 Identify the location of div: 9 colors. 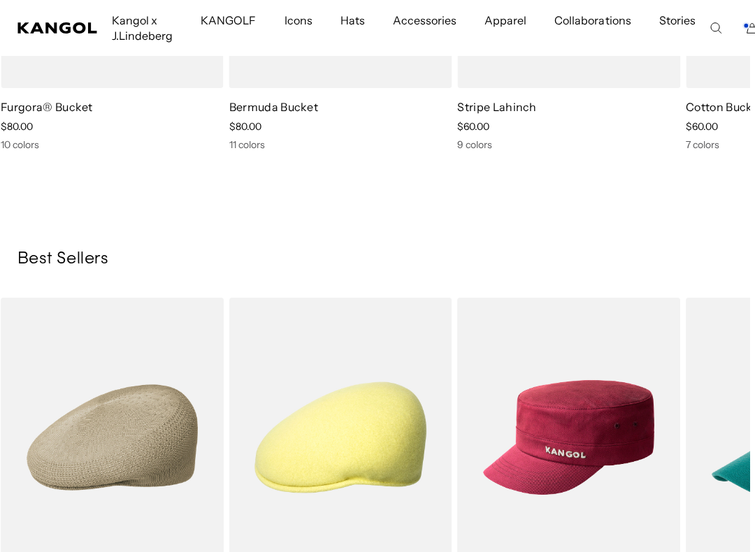
(568, 145).